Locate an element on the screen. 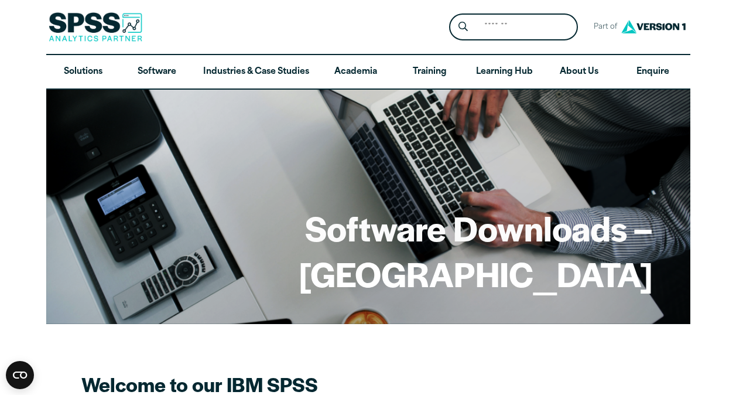 The height and width of the screenshot is (395, 736). span: Part of is located at coordinates (603, 27).